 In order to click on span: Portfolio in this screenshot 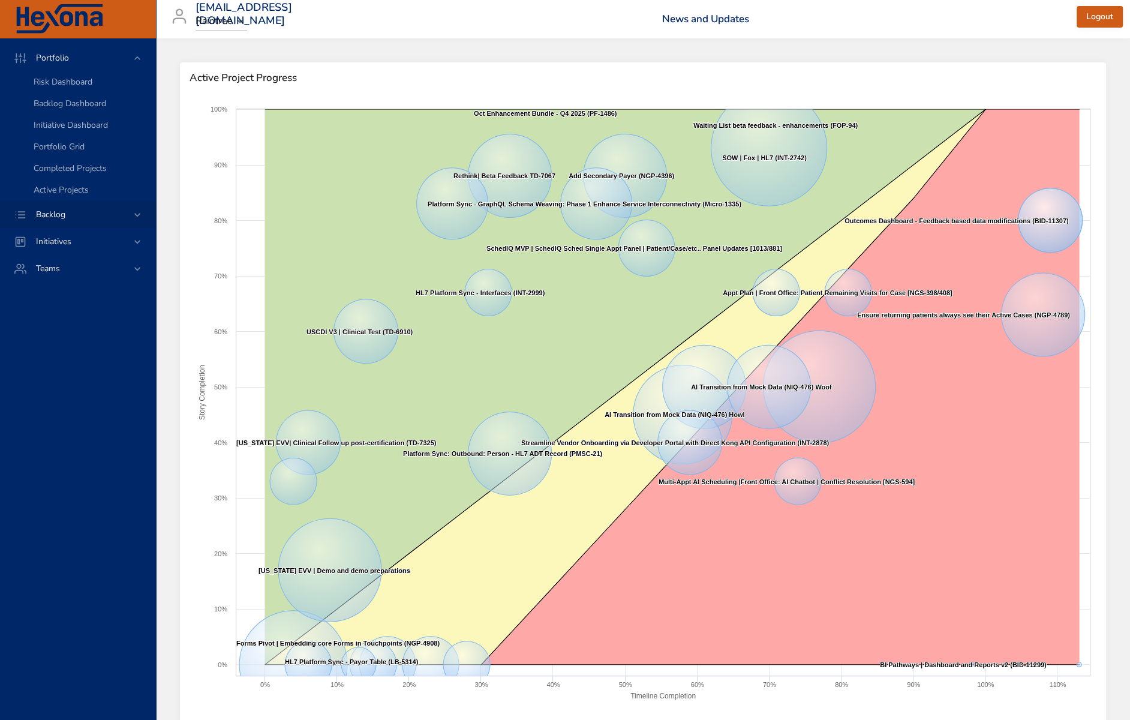, I will do `click(52, 58)`.